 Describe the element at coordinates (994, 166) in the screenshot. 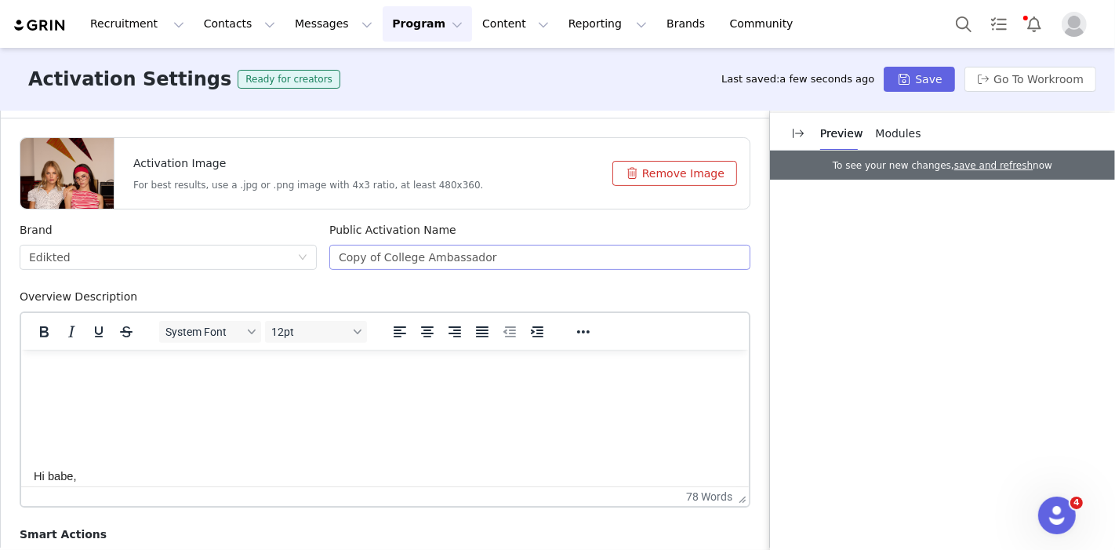

I see `a: save and refresh` at that location.